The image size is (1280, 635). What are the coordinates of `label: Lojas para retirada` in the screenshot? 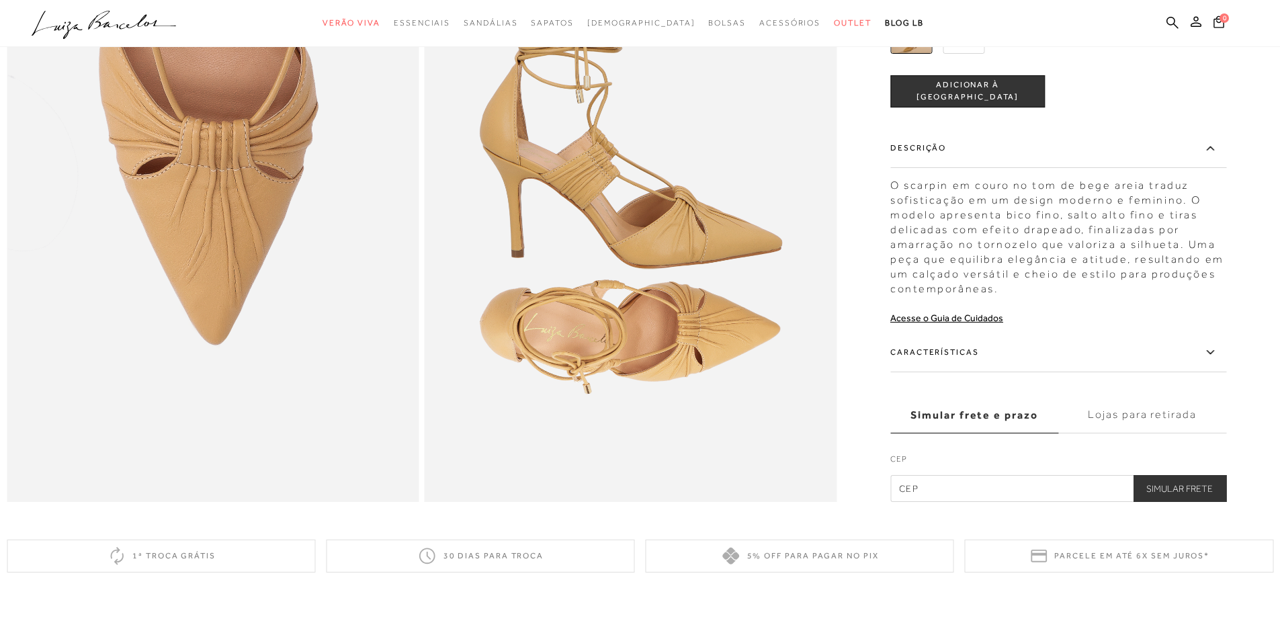 It's located at (1142, 415).